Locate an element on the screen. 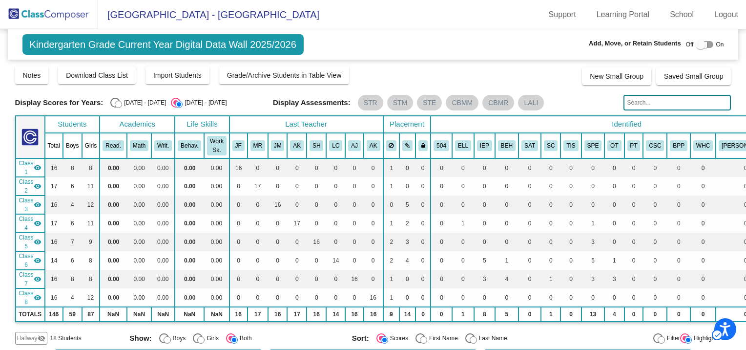 This screenshot has width=746, height=350. span: Notes is located at coordinates (32, 75).